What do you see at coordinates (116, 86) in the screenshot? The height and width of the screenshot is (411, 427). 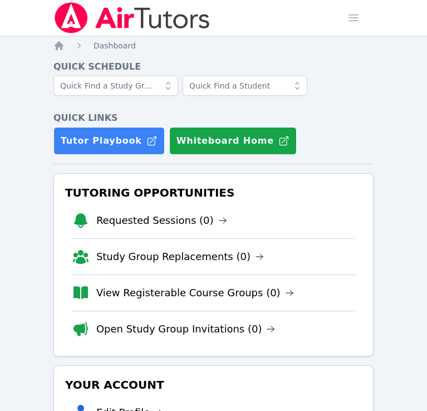 I see `input: Quick Find a Study Group` at bounding box center [116, 86].